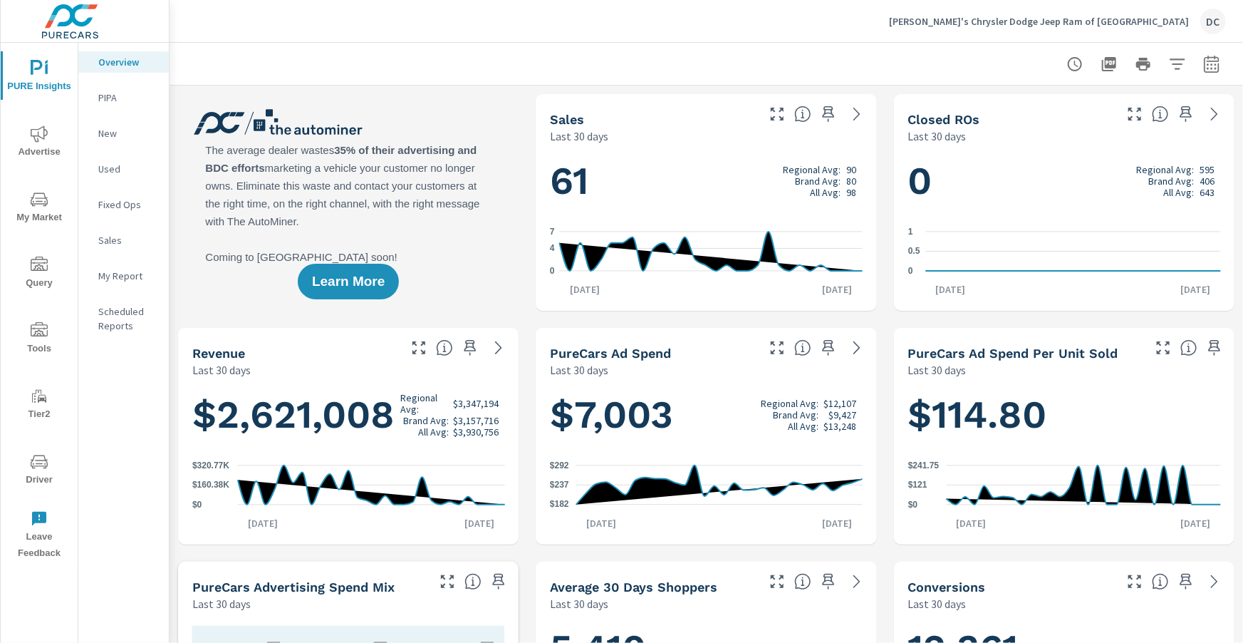 This screenshot has height=643, width=1243. Describe the element at coordinates (1207, 192) in the screenshot. I see `p: 643` at that location.